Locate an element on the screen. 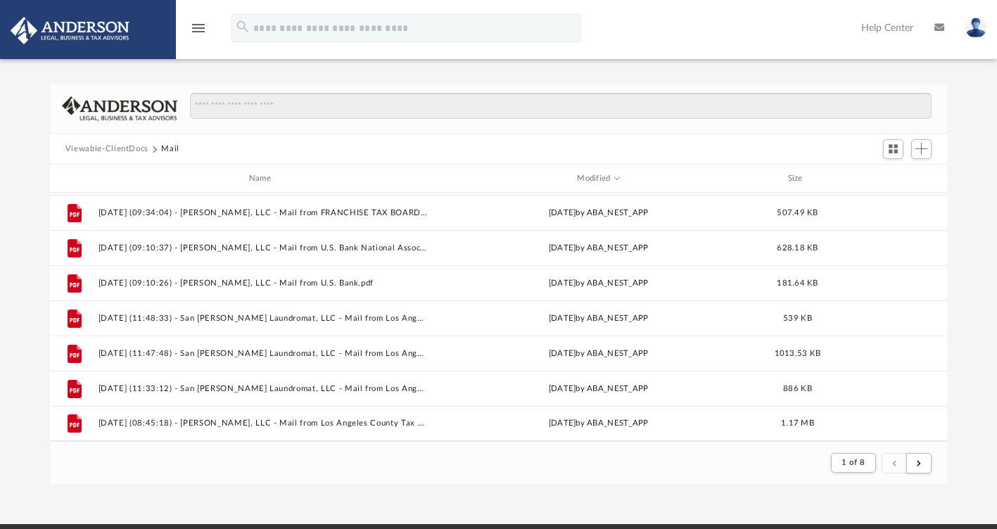 The width and height of the screenshot is (997, 529). div: Name is located at coordinates (262, 179).